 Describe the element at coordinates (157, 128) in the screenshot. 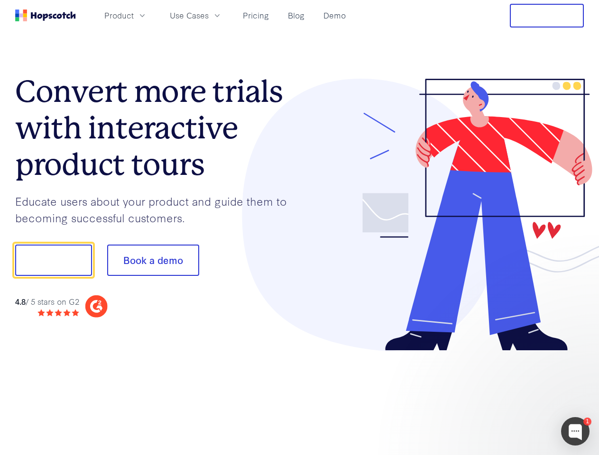

I see `h1: Convert more trials with interactive product tours` at that location.